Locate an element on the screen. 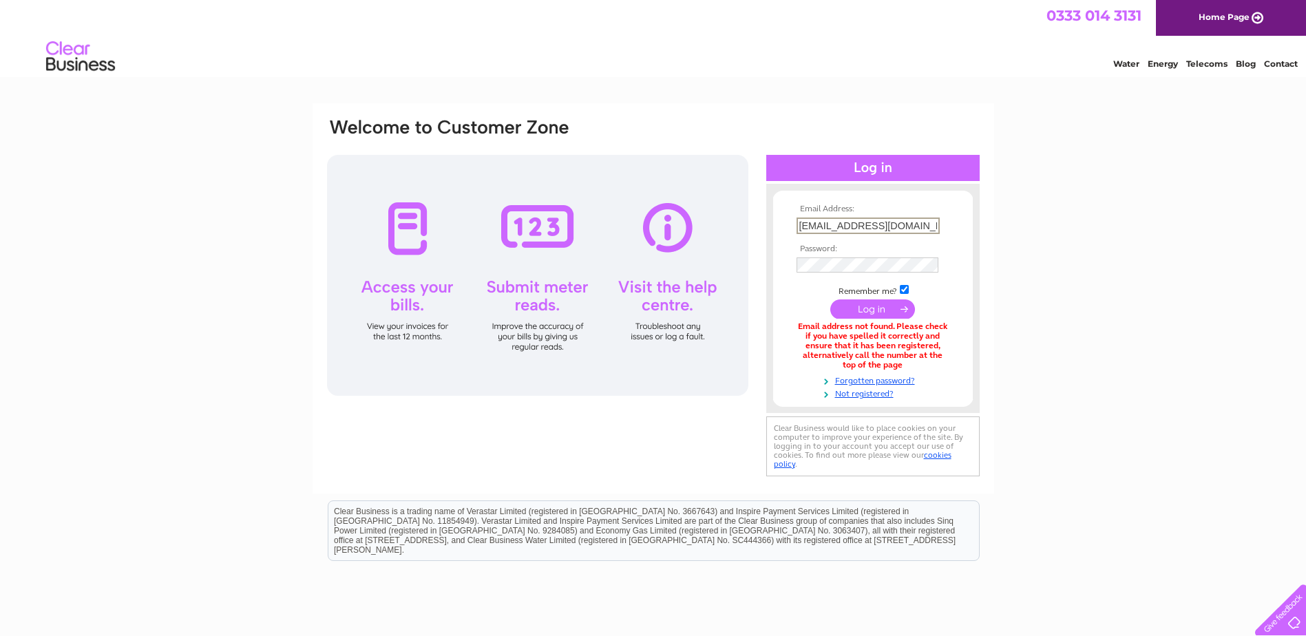 The image size is (1306, 636). div: Email address not found. Please check if you have spelled it correctly and ensure that it has bee... is located at coordinates (873, 346).